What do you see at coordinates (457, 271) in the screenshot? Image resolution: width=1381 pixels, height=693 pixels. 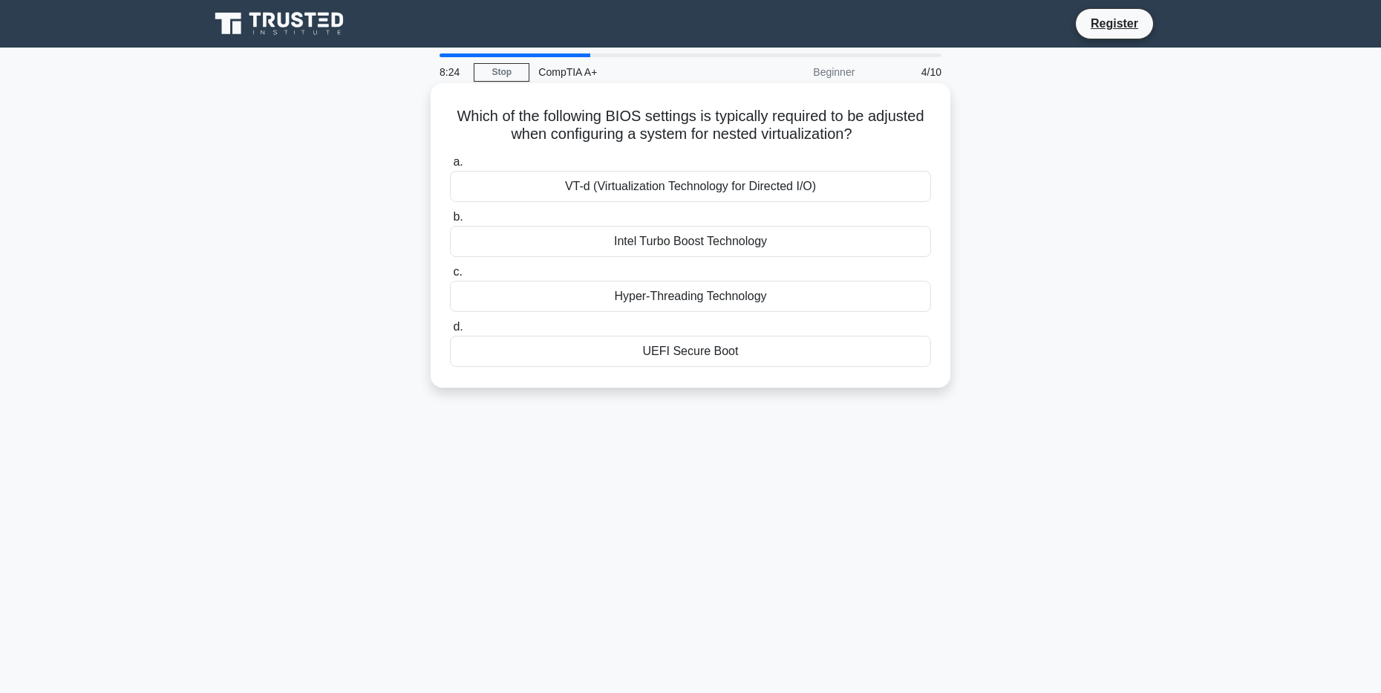 I see `span: c.` at bounding box center [457, 271].